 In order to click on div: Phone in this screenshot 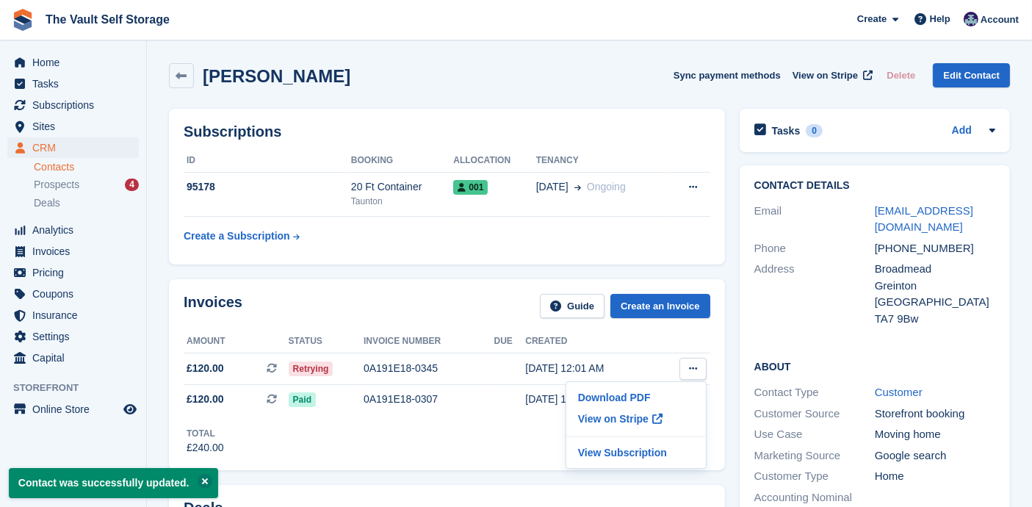, I will do `click(815, 248)`.